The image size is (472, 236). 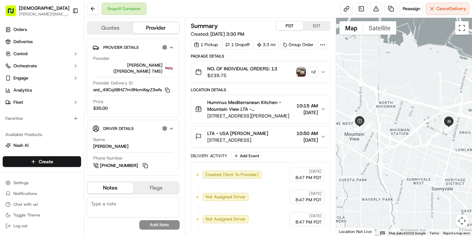 I want to click on span: Name, so click(x=99, y=140).